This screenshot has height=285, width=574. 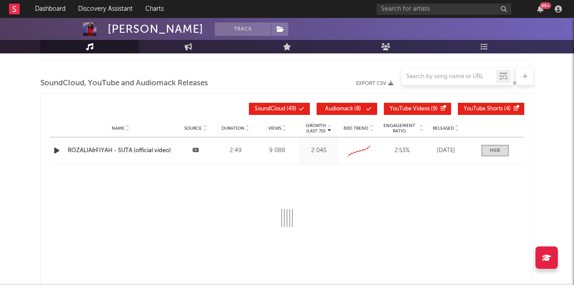 I want to click on span: Duration, so click(x=233, y=128).